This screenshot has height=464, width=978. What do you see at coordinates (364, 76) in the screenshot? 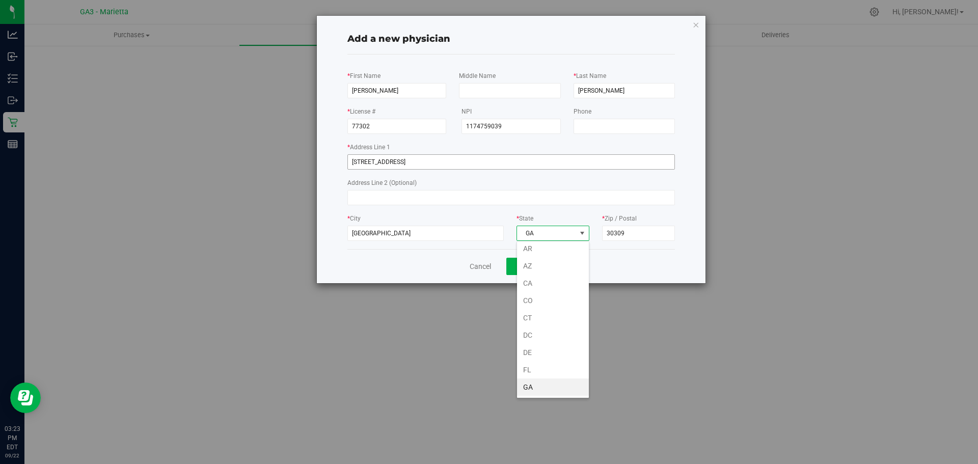
I see `label: First Name` at bounding box center [364, 76].